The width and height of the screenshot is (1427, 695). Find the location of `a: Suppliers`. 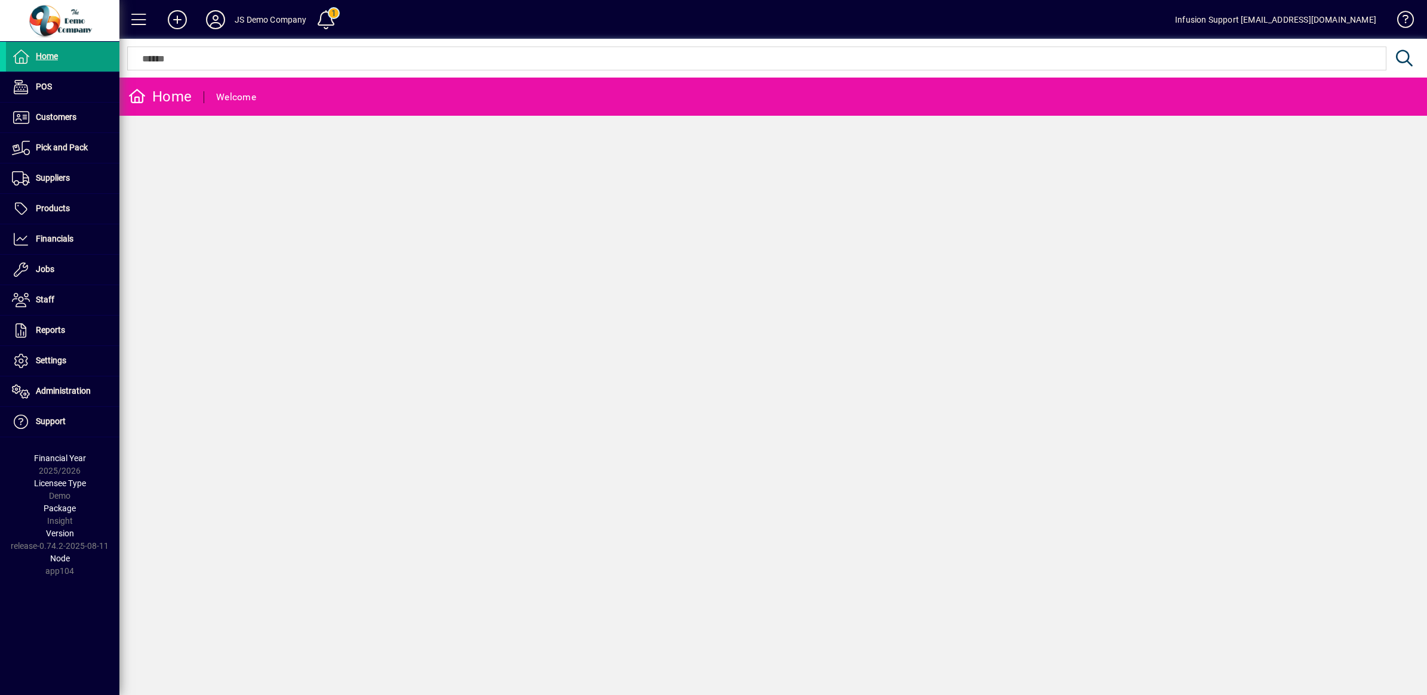

a: Suppliers is located at coordinates (63, 178).